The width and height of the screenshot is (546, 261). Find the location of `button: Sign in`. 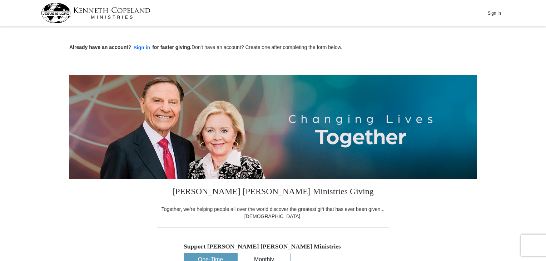

button: Sign in is located at coordinates (142, 47).